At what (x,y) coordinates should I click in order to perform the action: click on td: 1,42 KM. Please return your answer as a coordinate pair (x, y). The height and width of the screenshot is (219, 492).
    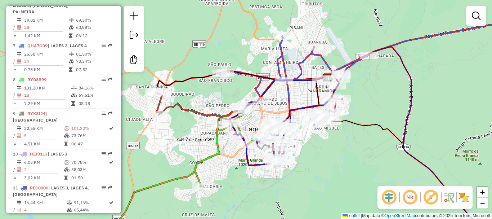
    Looking at the image, I should click on (46, 36).